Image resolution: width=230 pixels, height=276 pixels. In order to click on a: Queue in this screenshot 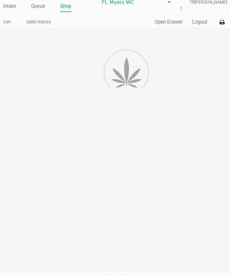, I will do `click(39, 6)`.